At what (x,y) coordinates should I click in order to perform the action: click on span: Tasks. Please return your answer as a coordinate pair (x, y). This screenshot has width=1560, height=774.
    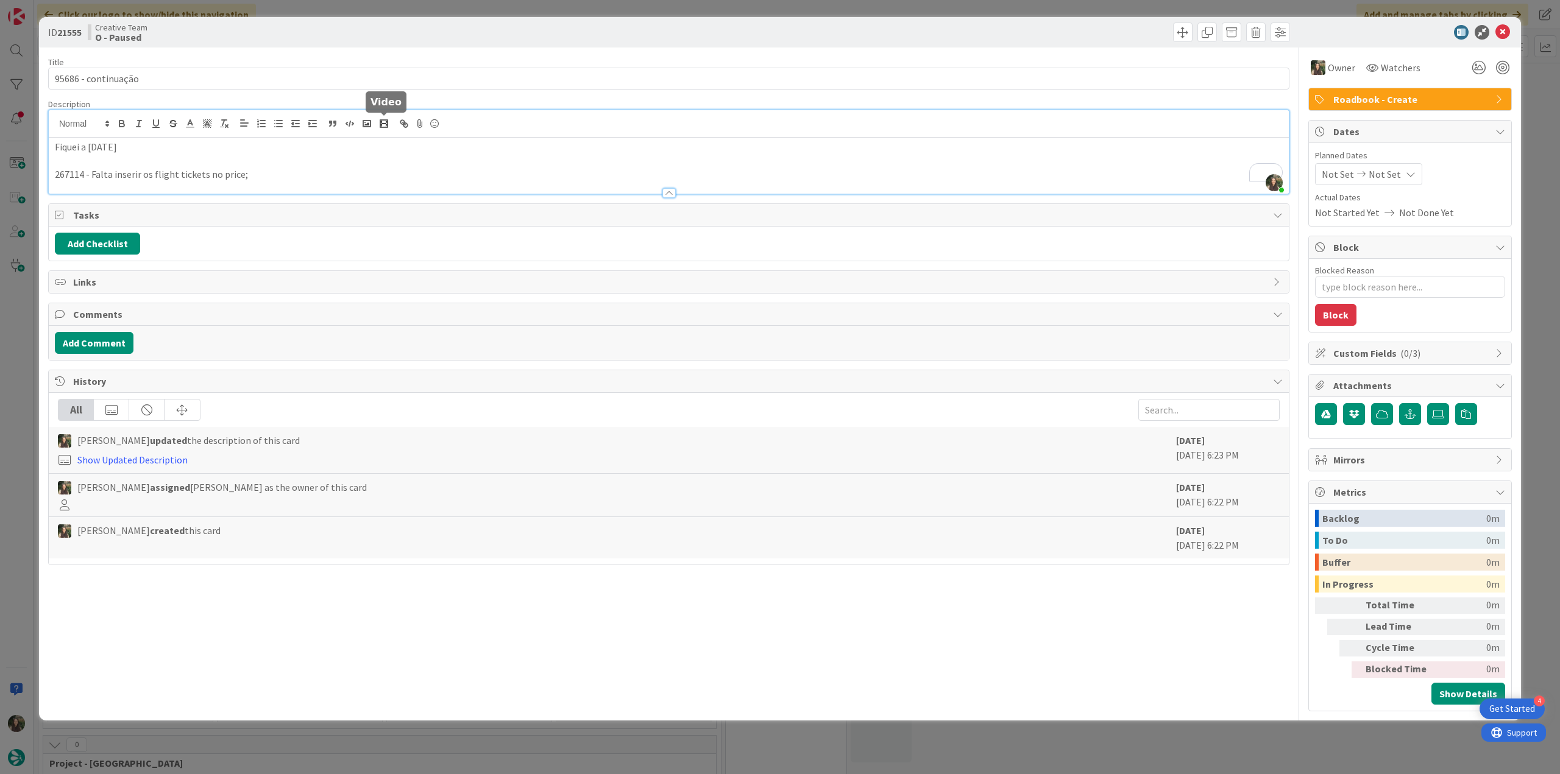
    Looking at the image, I should click on (670, 215).